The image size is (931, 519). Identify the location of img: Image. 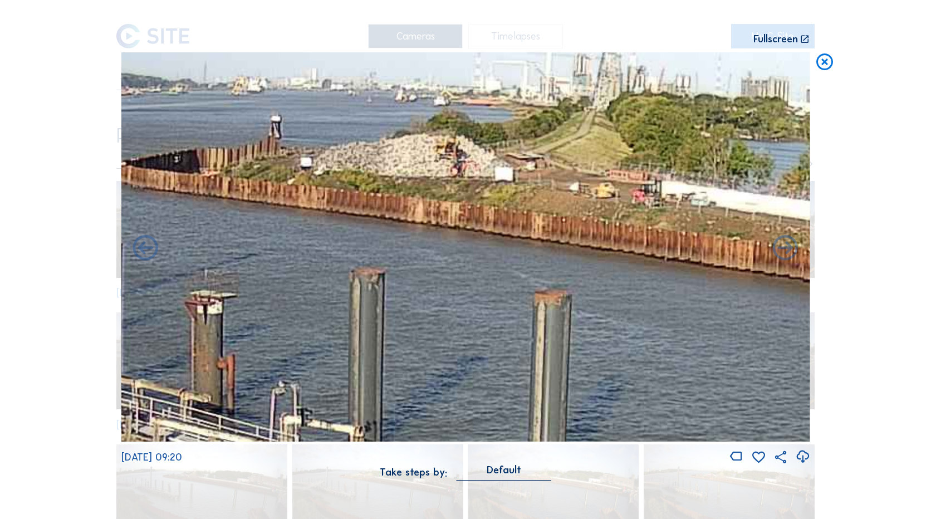
(466, 247).